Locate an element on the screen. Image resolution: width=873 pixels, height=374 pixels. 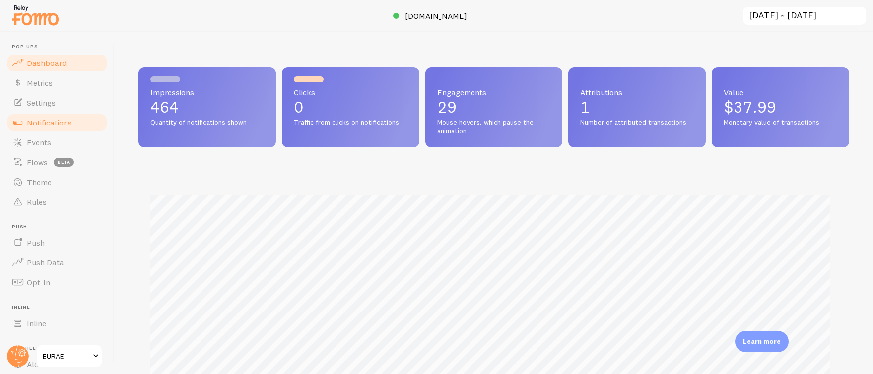
a: Events is located at coordinates (57, 142).